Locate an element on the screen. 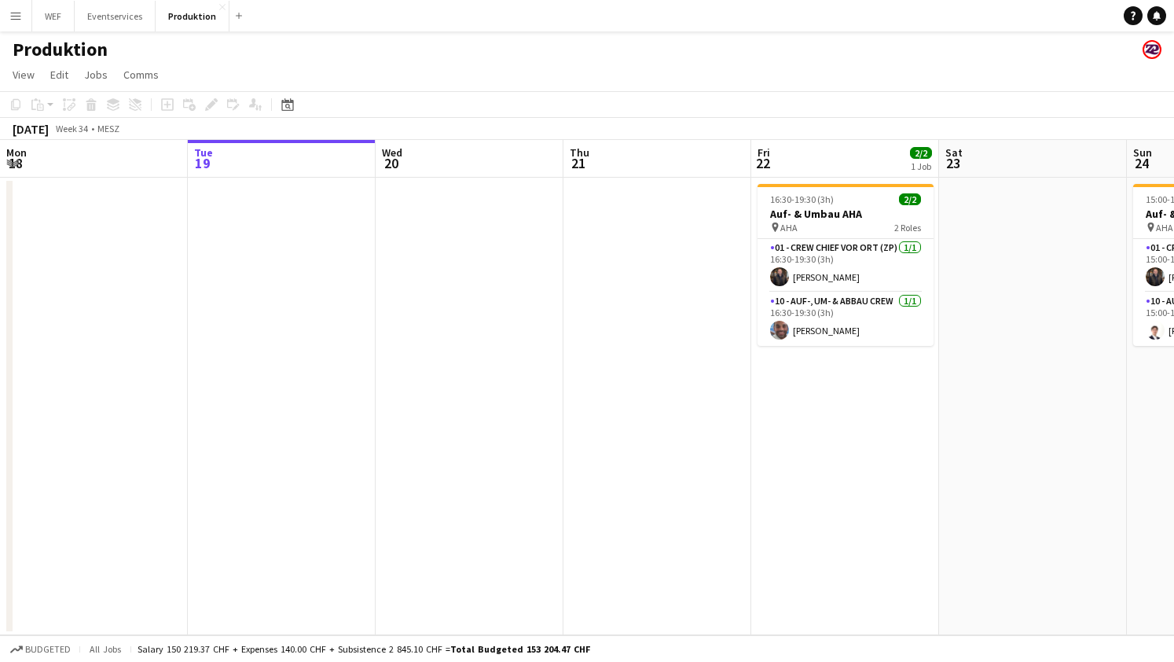  span: 21 is located at coordinates (578, 163).